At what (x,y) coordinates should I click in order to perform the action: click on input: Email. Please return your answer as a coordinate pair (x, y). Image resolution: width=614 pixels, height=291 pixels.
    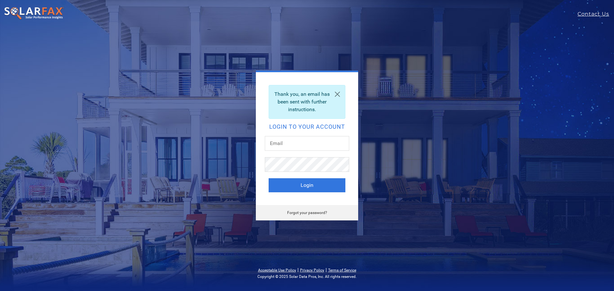
    Looking at the image, I should click on (307, 144).